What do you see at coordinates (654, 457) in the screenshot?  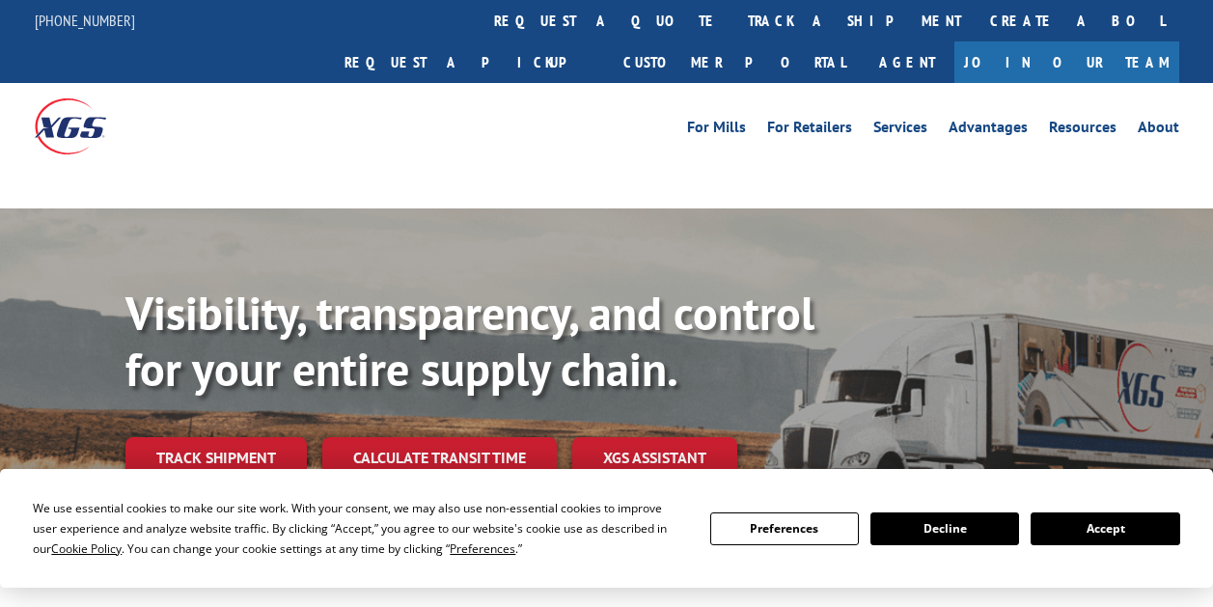 I see `a: XGS ASSISTANT` at bounding box center [654, 457].